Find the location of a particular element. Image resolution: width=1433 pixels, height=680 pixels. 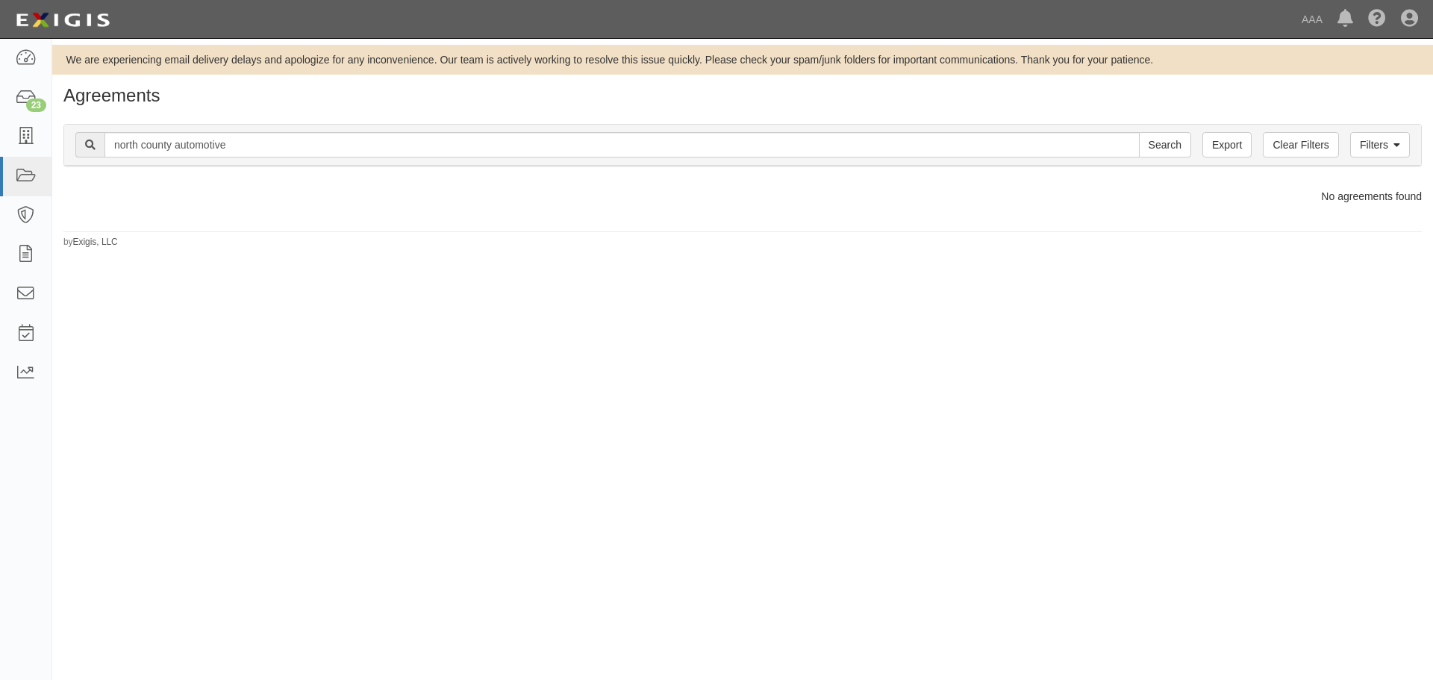

a: Clear Filters is located at coordinates (1300, 145).